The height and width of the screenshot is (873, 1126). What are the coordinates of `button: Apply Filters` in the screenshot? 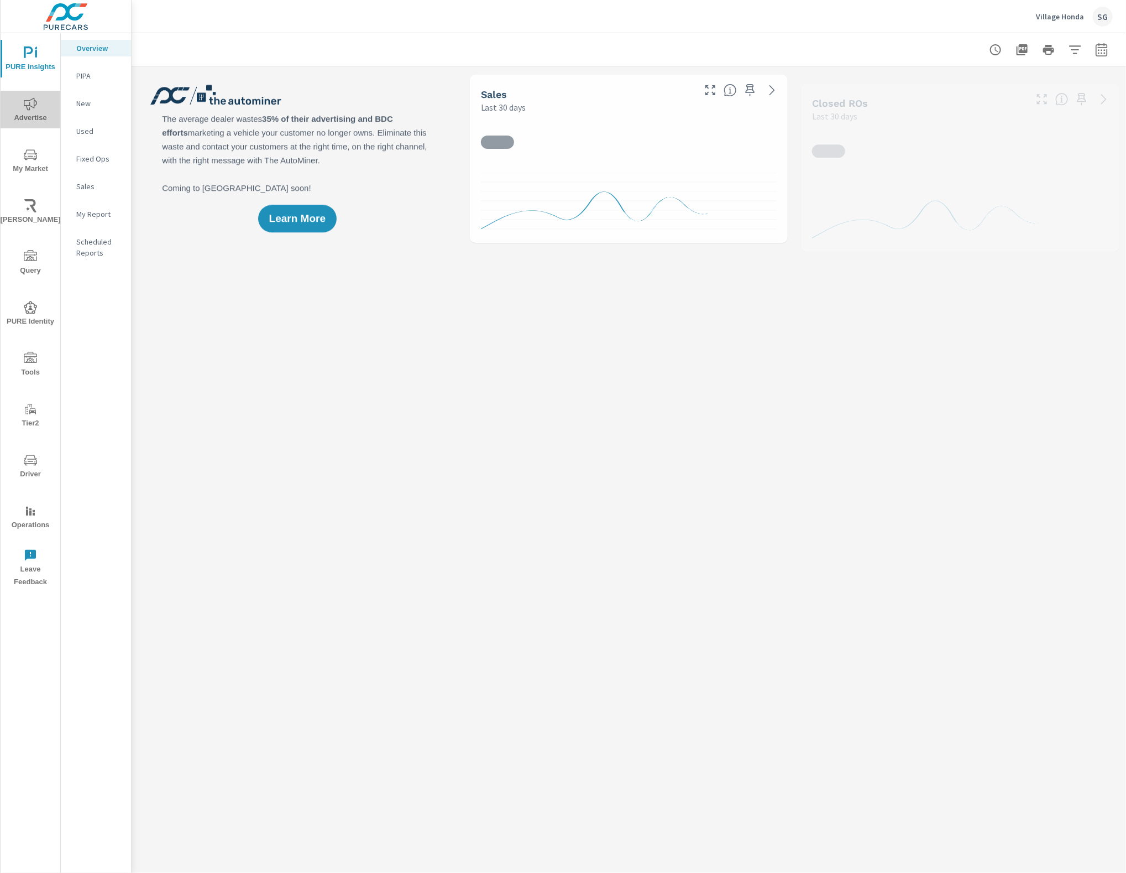 It's located at (1076, 50).